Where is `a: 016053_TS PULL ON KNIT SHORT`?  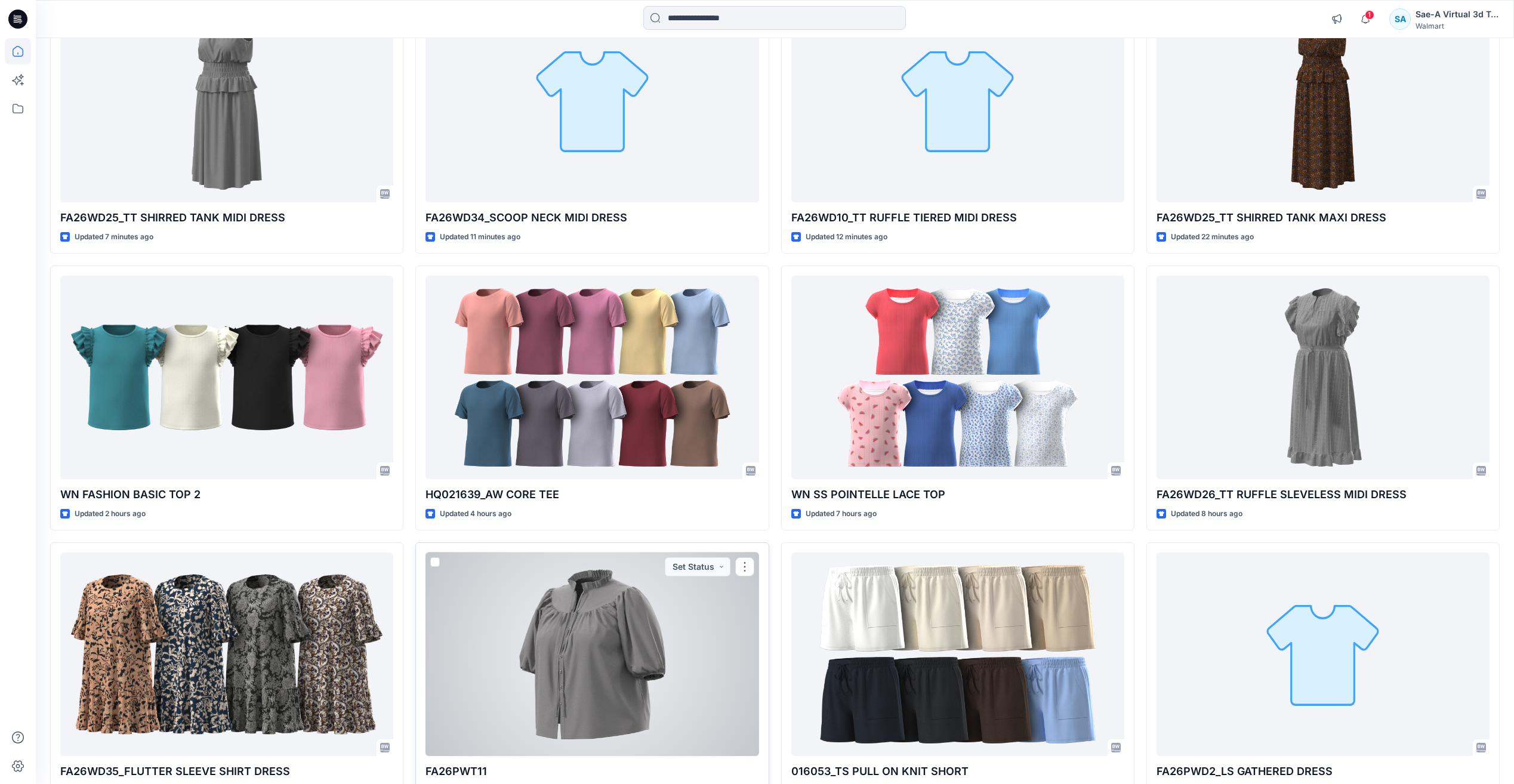 a: 016053_TS PULL ON KNIT SHORT is located at coordinates (958, 654).